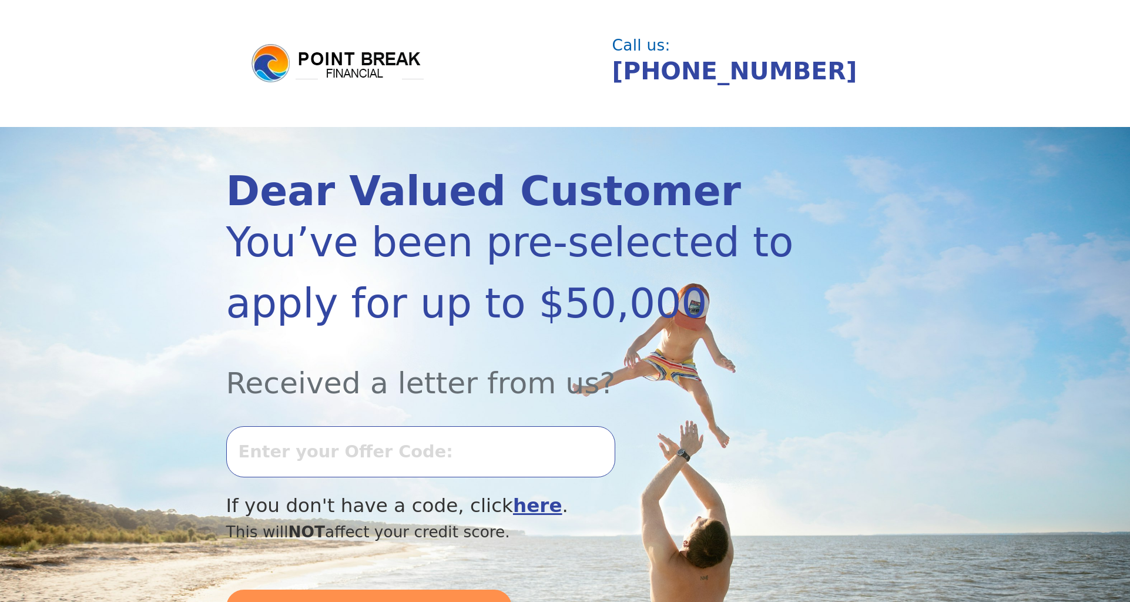 This screenshot has height=602, width=1130. Describe the element at coordinates (307, 531) in the screenshot. I see `span: NOT` at that location.